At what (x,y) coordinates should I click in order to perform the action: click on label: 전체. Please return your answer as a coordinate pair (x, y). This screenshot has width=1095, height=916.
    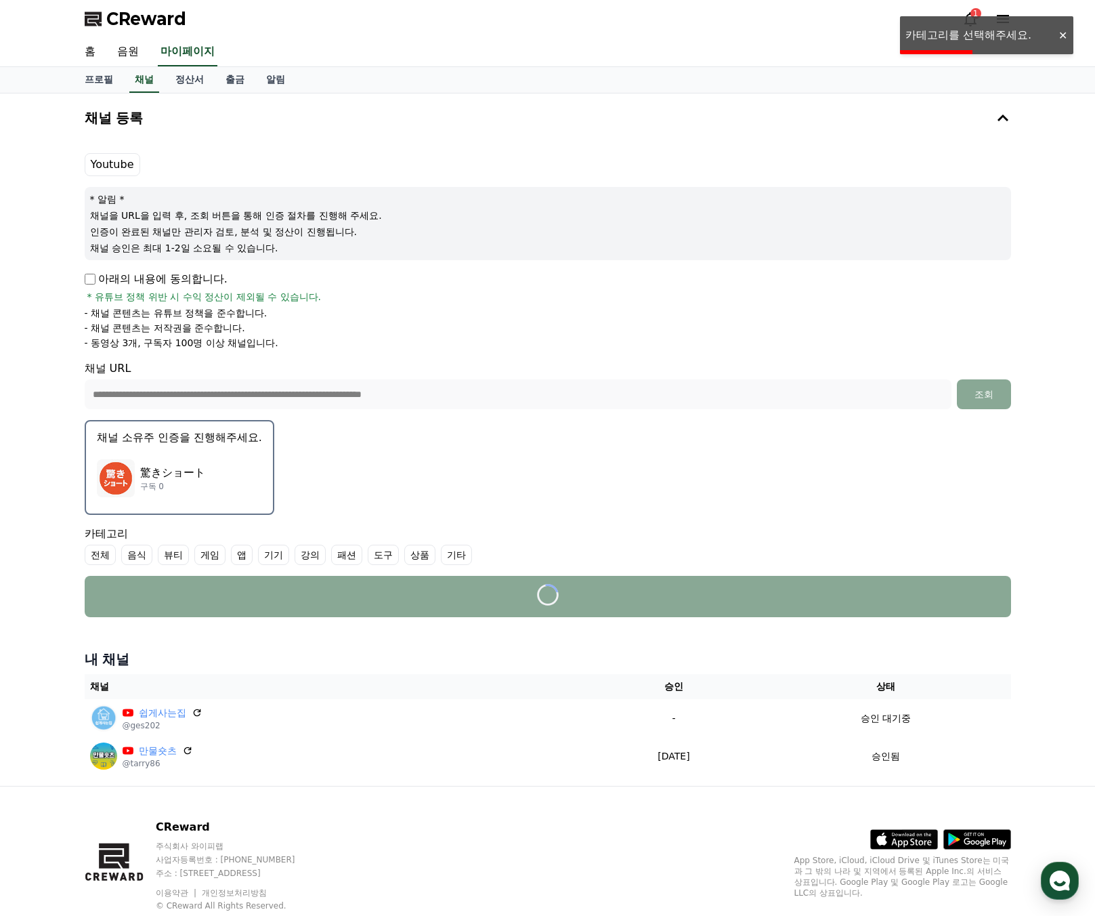
    Looking at the image, I should click on (100, 555).